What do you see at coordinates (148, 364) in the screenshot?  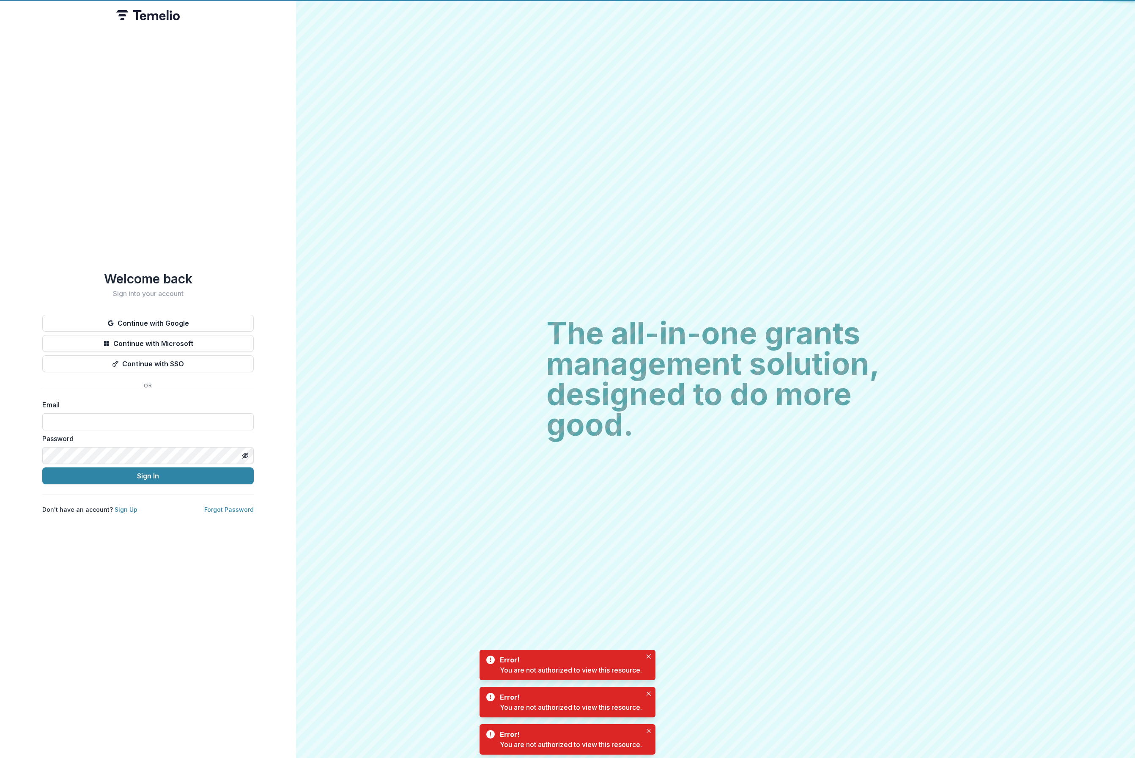 I see `button: Continue with SSO` at bounding box center [148, 364].